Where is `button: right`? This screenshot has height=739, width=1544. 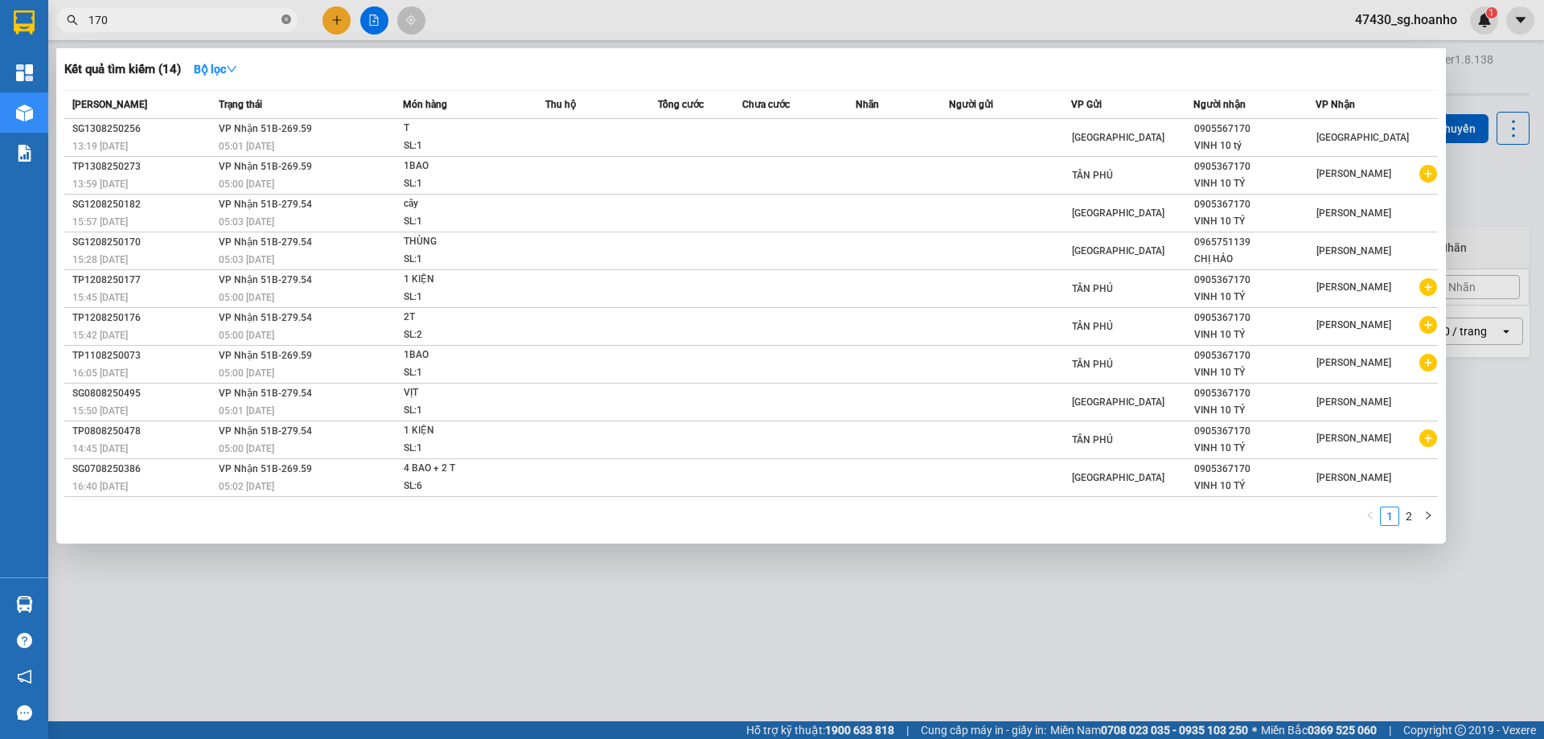 button: right is located at coordinates (1428, 516).